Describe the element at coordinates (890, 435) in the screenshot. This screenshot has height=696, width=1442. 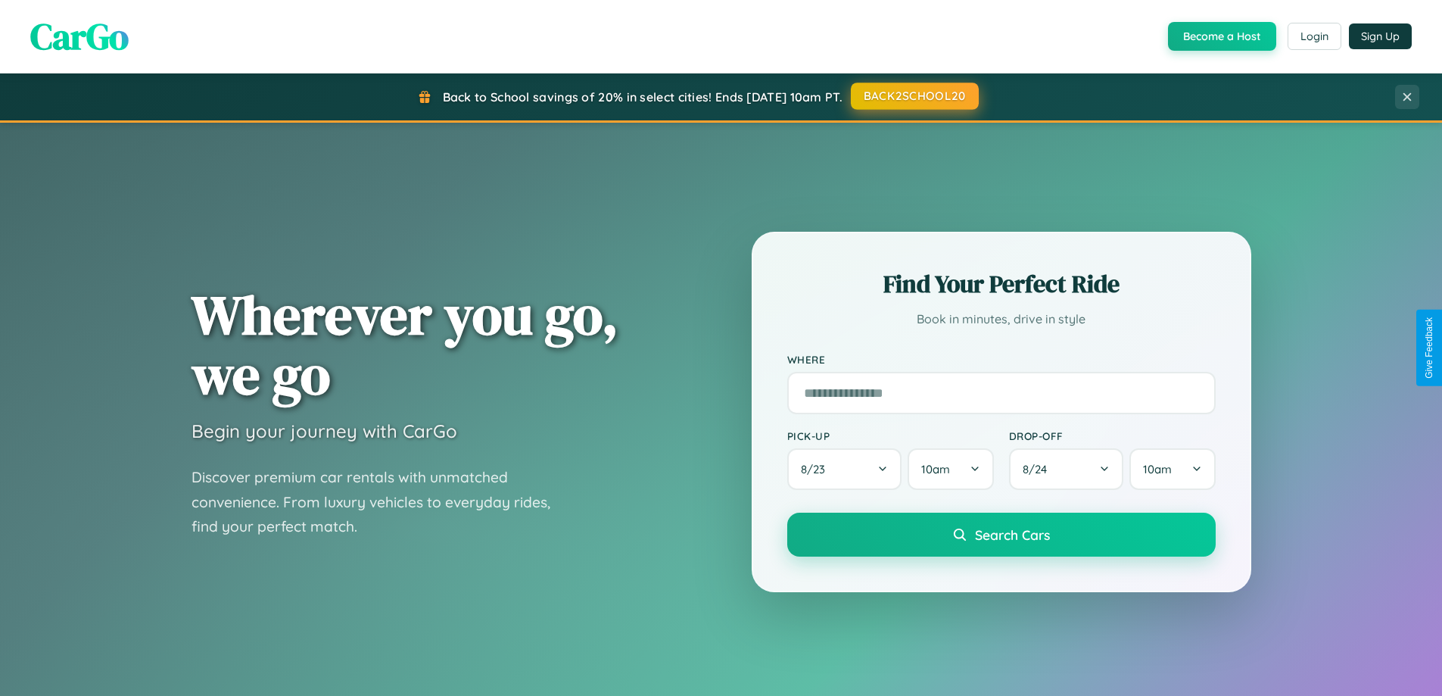
I see `label: Pick-up` at that location.